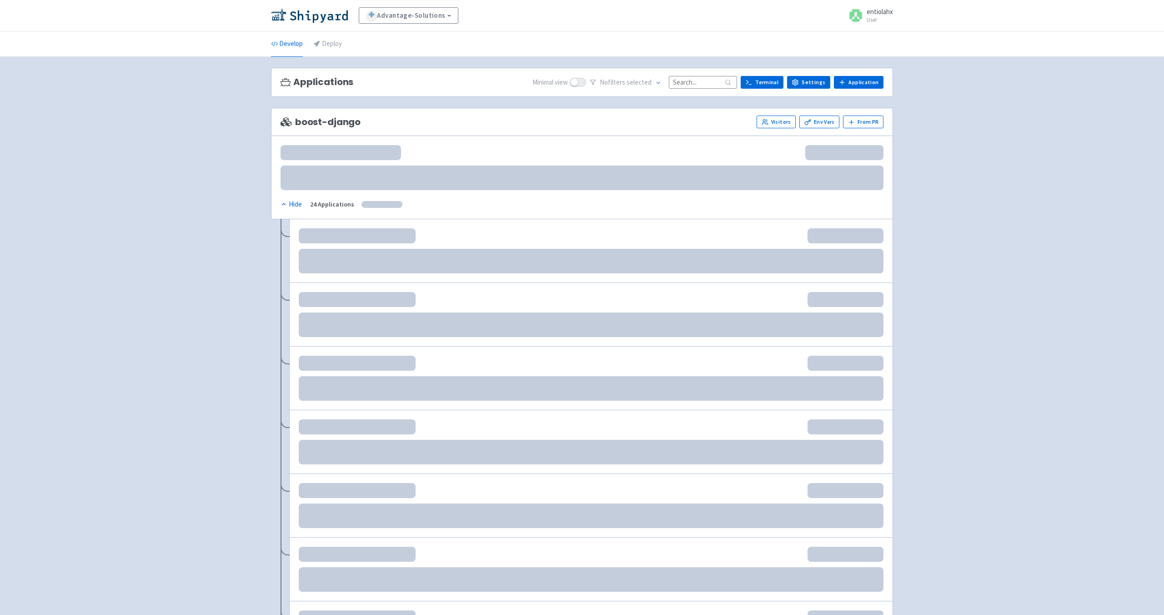 The height and width of the screenshot is (615, 1164). Describe the element at coordinates (626, 82) in the screenshot. I see `span: No filter s` at that location.